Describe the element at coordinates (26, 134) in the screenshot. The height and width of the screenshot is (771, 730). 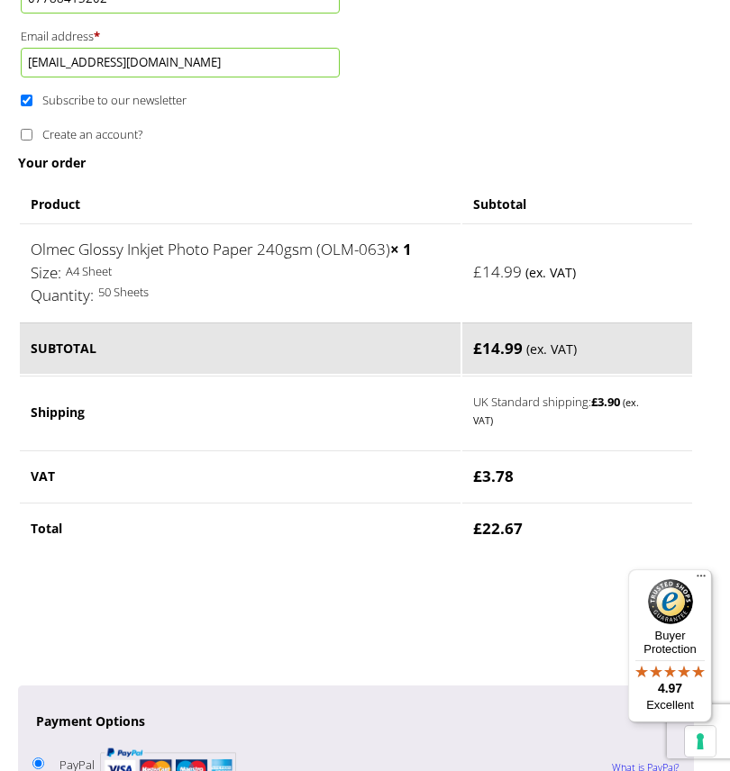
I see `input: Create an account?` at that location.